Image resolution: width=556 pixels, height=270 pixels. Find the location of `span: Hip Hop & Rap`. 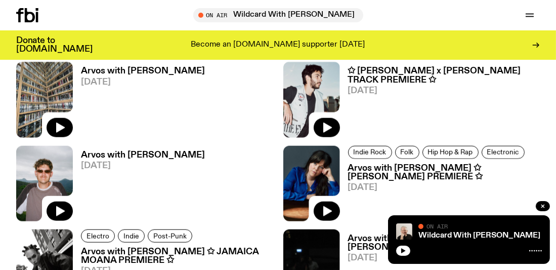

span: Hip Hop & Rap is located at coordinates (450, 152).